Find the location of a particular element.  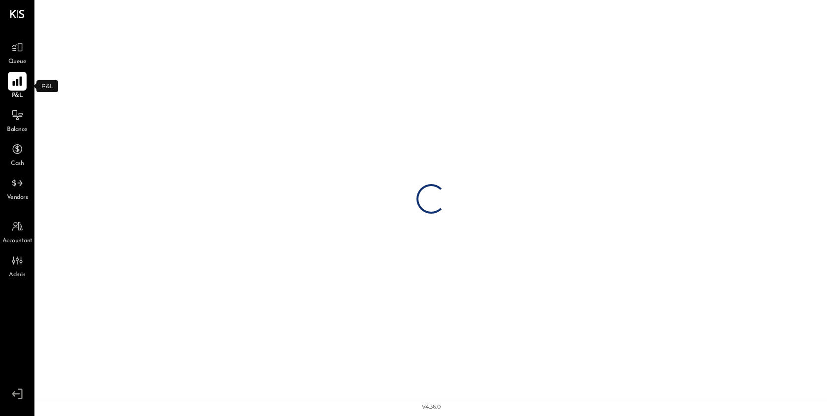

span: Balance is located at coordinates (17, 130).